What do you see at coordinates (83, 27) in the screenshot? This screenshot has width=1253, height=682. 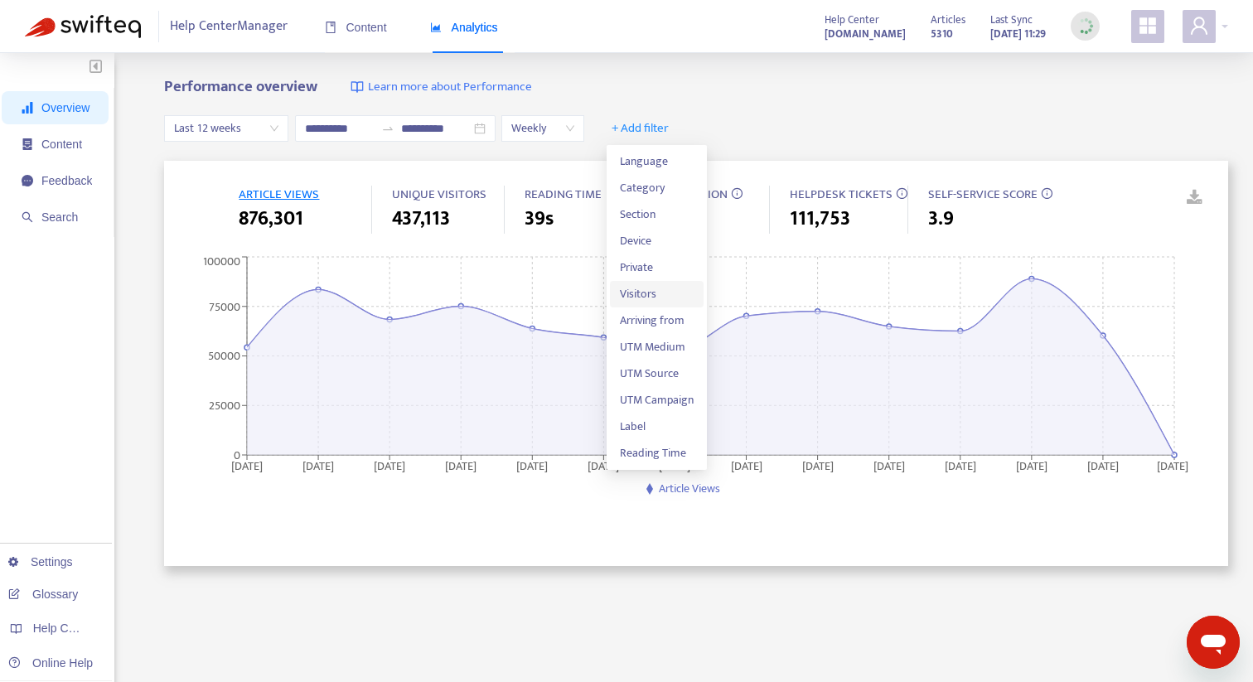 I see `img: Swifteq` at bounding box center [83, 27].